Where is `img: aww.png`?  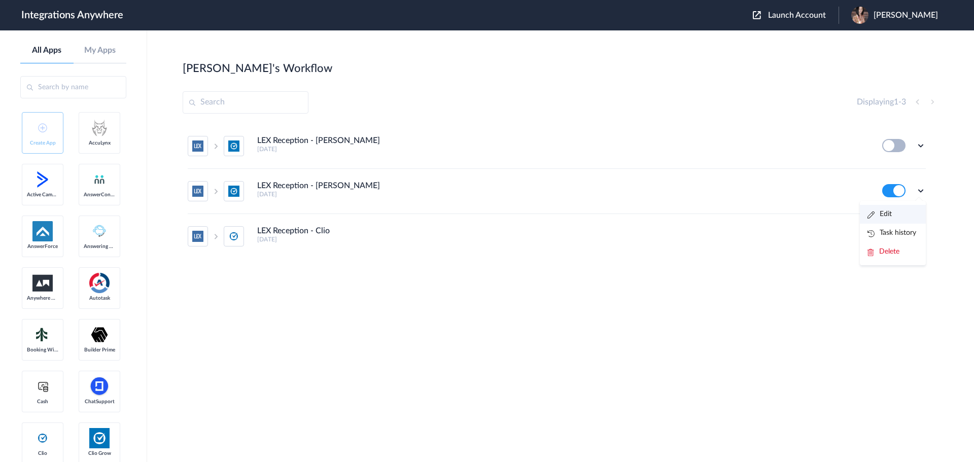 img: aww.png is located at coordinates (43, 283).